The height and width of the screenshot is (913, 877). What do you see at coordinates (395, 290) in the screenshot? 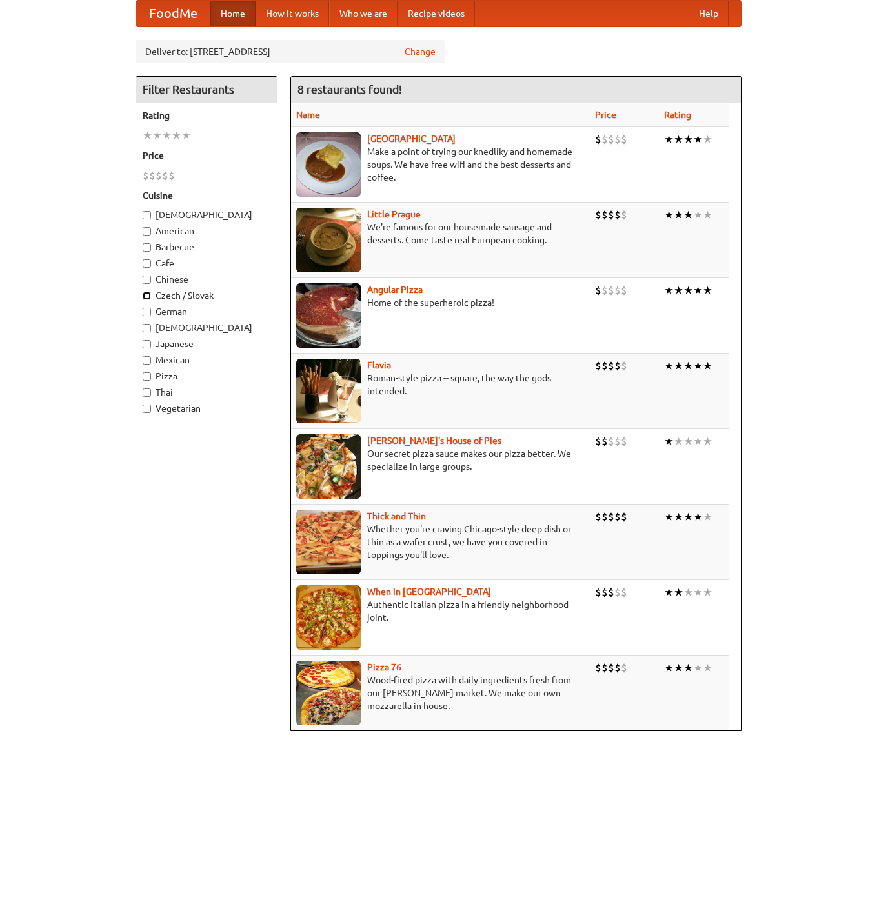
I see `a: Angular Pizza` at bounding box center [395, 290].